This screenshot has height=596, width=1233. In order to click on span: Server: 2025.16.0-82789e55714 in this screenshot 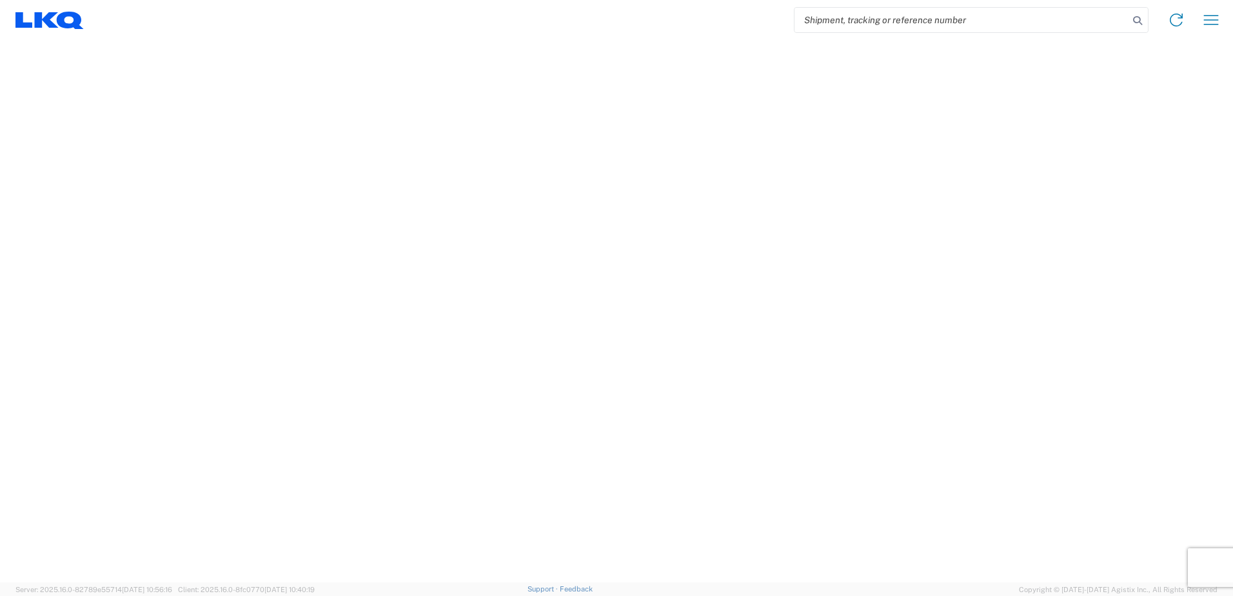, I will do `click(94, 589)`.